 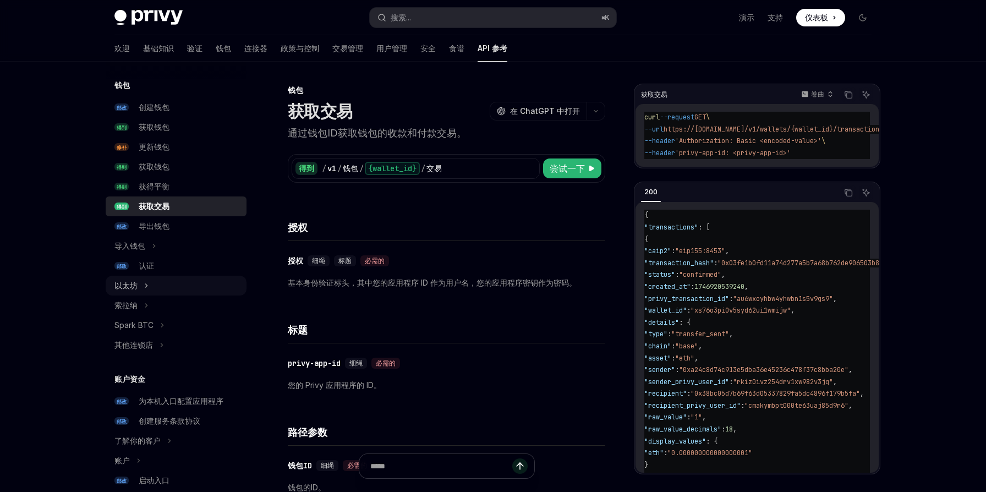 What do you see at coordinates (300, 48) in the screenshot?
I see `font: 政策与控制` at bounding box center [300, 48].